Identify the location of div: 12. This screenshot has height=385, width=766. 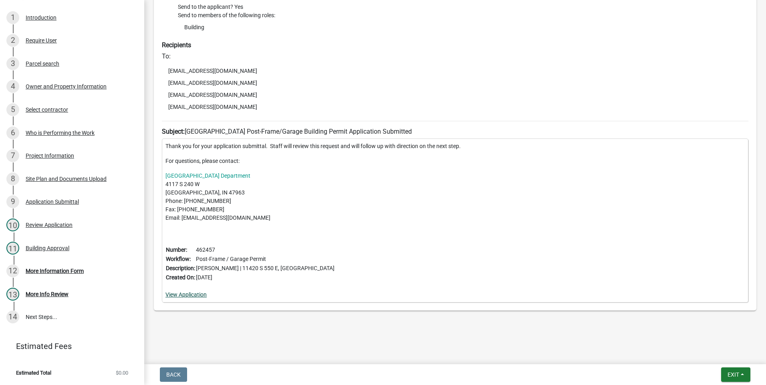
(13, 271).